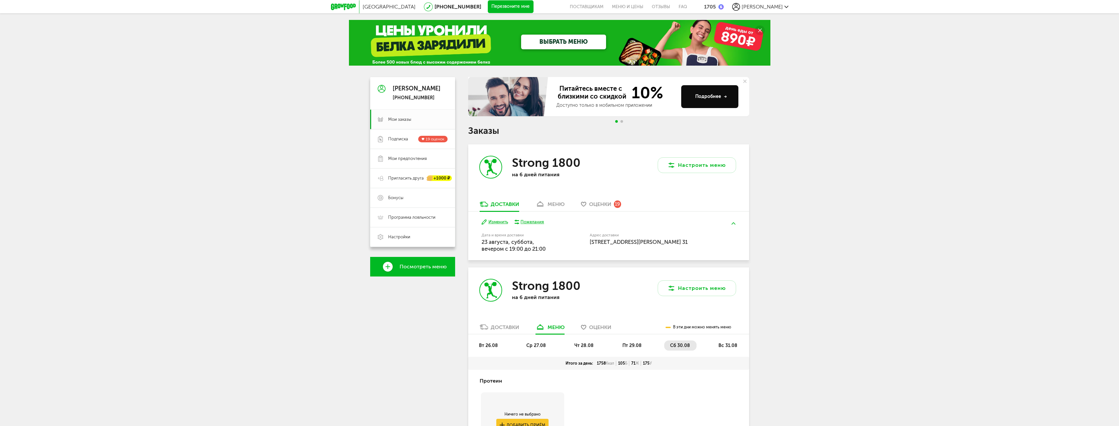  What do you see at coordinates (698, 327) in the screenshot?
I see `div: В эти дни можно менять меню` at bounding box center [698, 327].